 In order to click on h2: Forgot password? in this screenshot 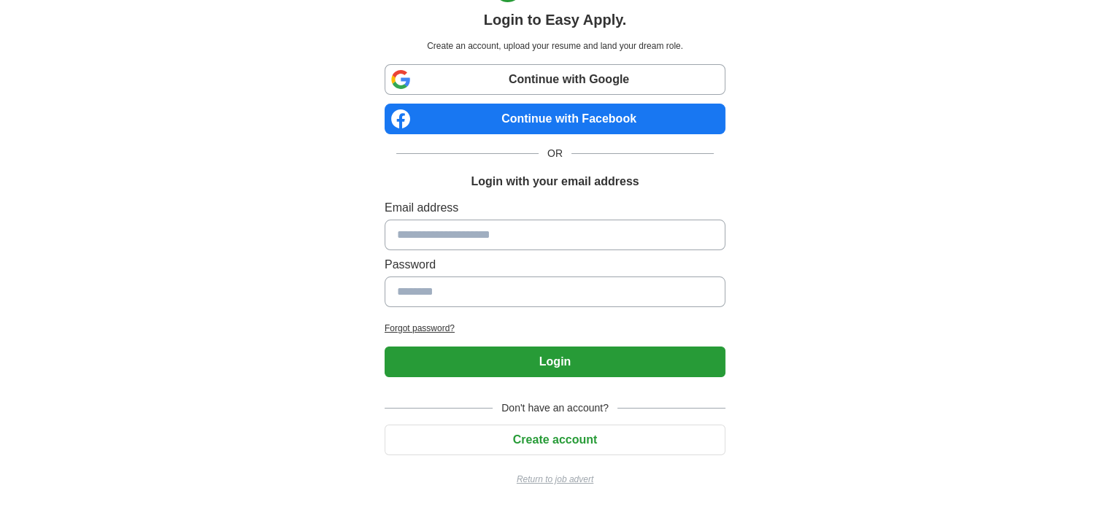, I will do `click(555, 329)`.